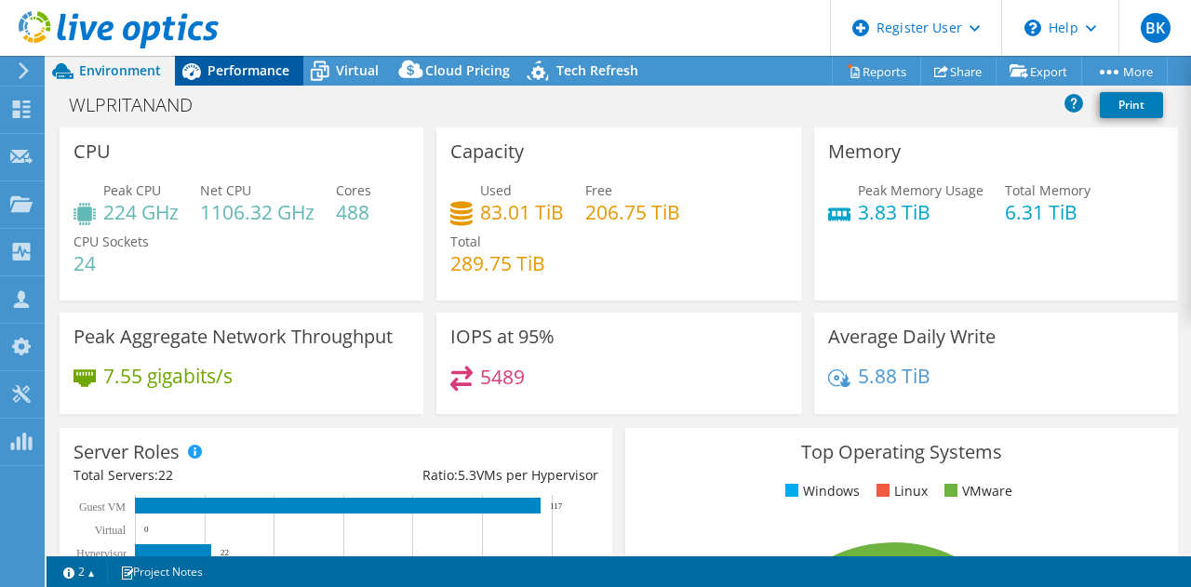  What do you see at coordinates (79, 571) in the screenshot?
I see `a: 2` at bounding box center [79, 571].